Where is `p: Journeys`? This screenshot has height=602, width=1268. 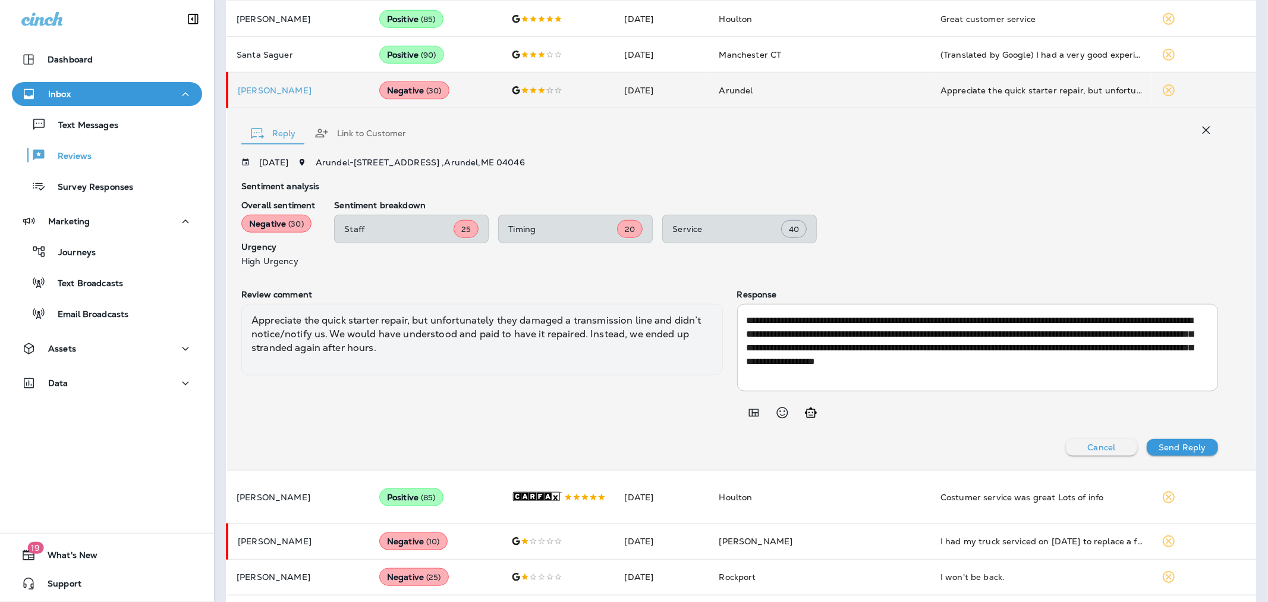
p: Journeys is located at coordinates (71, 253).